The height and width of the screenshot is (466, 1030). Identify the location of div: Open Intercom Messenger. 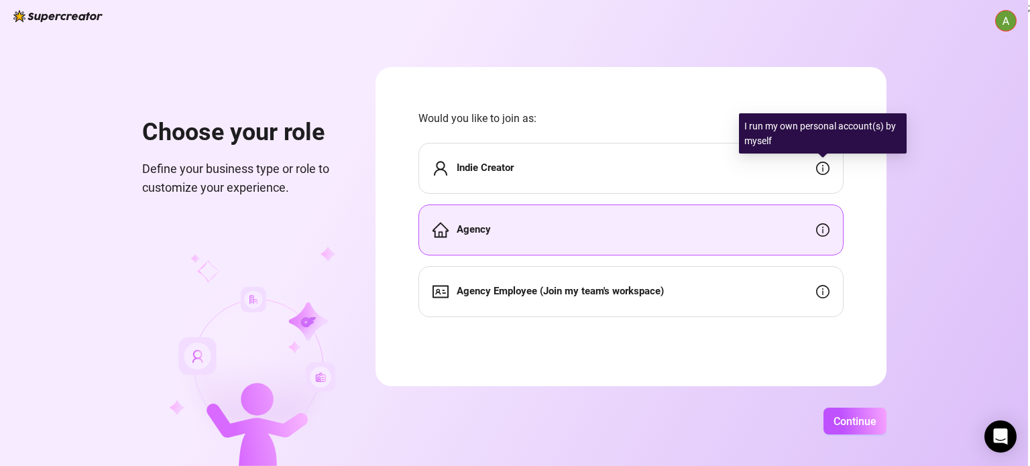
(1000, 436).